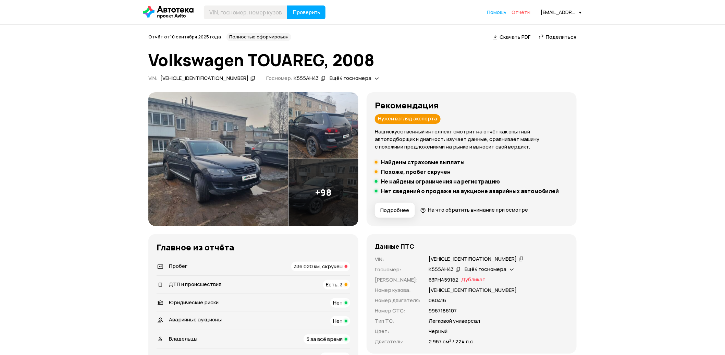  What do you see at coordinates (423, 162) in the screenshot?
I see `h5: Найдены страховые выплаты` at bounding box center [423, 162].